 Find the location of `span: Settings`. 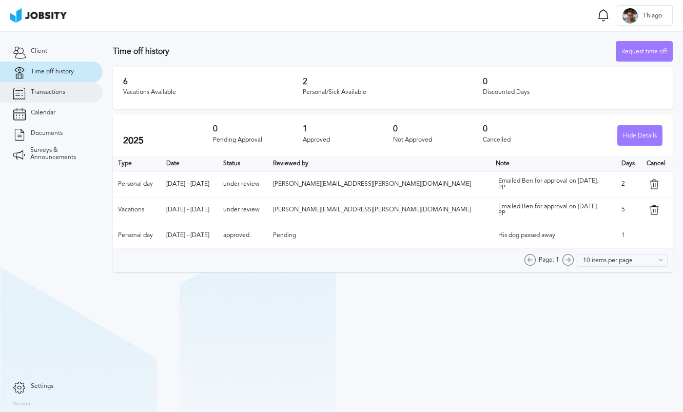

span: Settings is located at coordinates (42, 386).